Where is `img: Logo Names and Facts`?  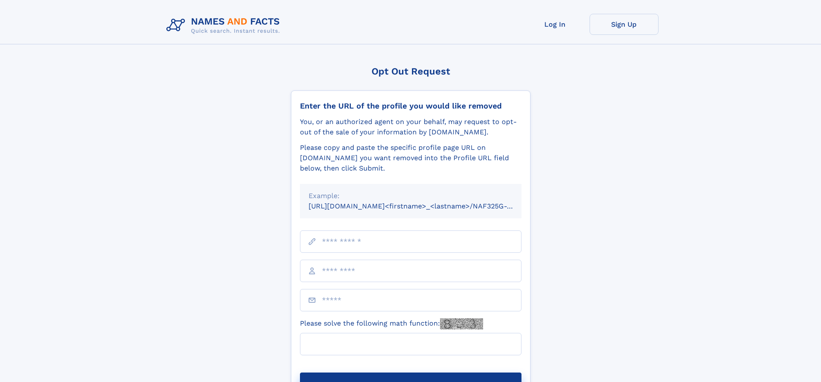
img: Logo Names and Facts is located at coordinates (225, 25).